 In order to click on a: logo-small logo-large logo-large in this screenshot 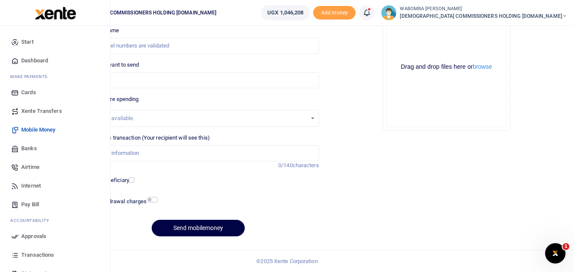, I will do `click(55, 12)`.